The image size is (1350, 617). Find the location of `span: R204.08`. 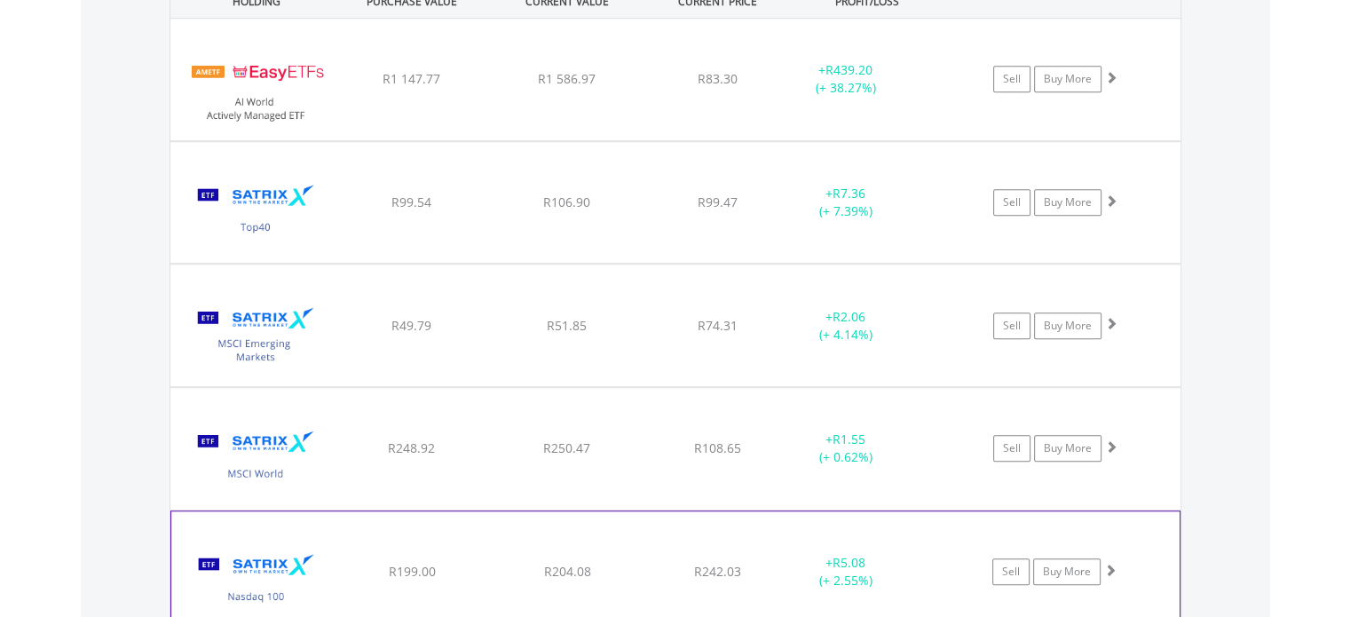

span: R204.08 is located at coordinates (566, 571).